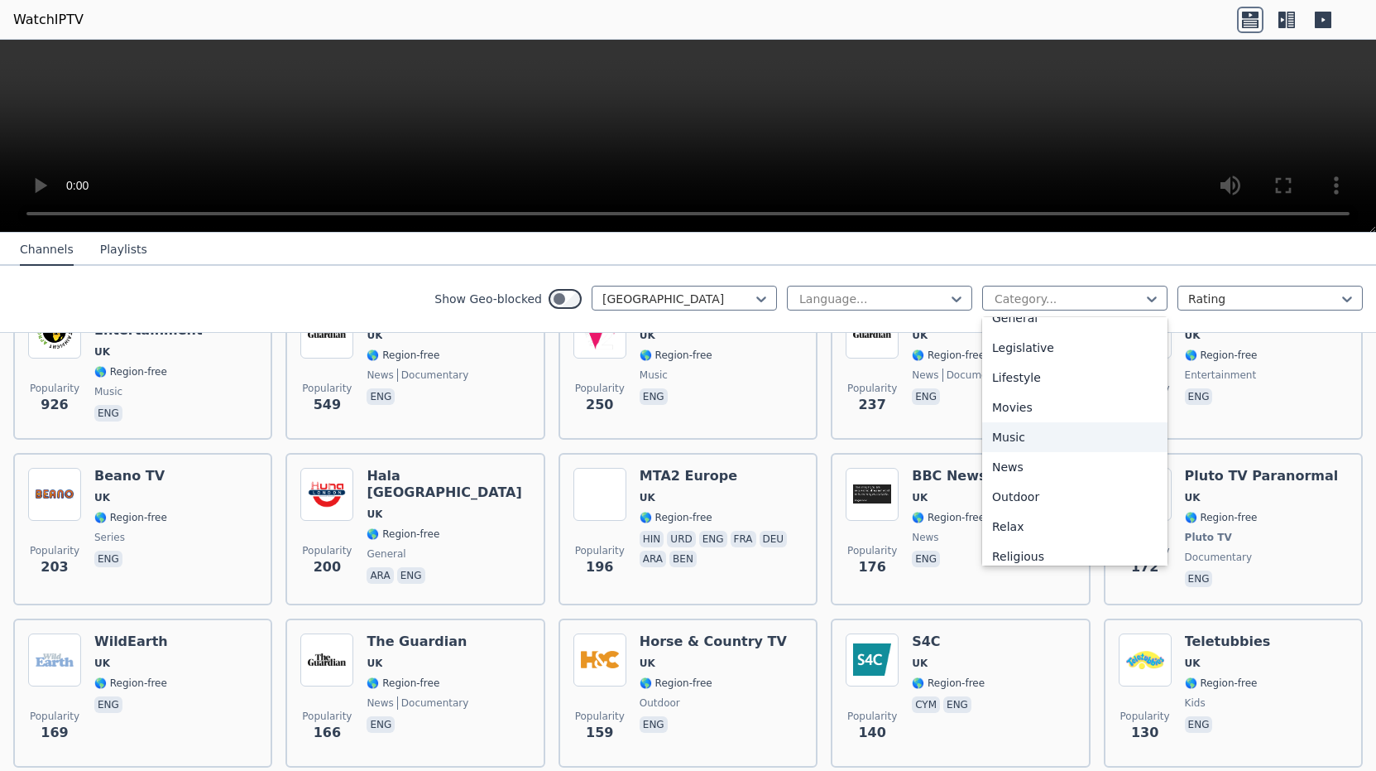 Image resolution: width=1376 pixels, height=771 pixels. I want to click on span: 203, so click(54, 567).